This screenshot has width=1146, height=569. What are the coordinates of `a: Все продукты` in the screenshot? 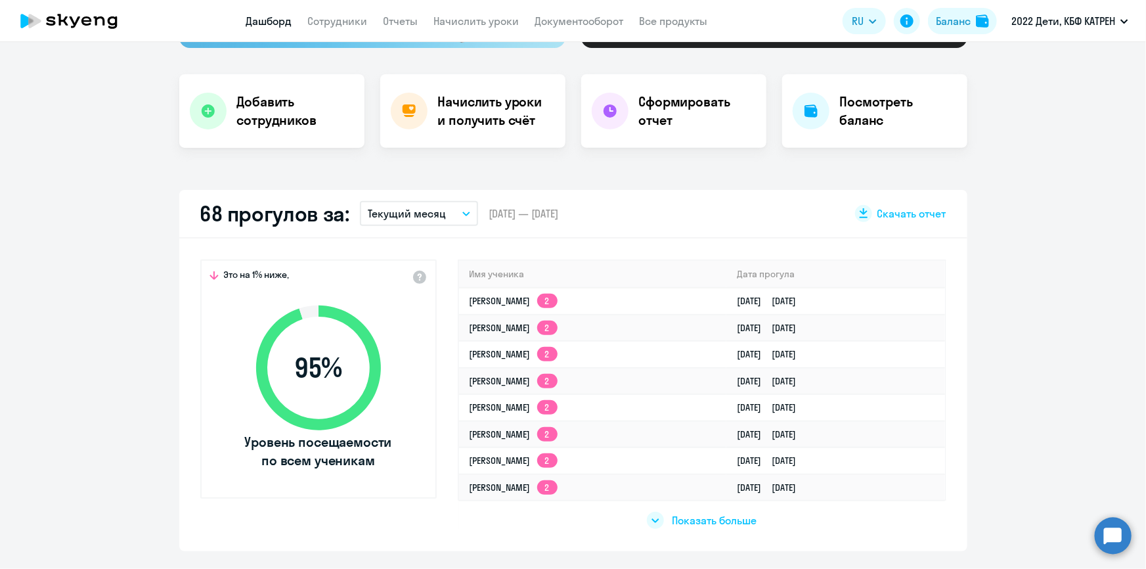 It's located at (674, 21).